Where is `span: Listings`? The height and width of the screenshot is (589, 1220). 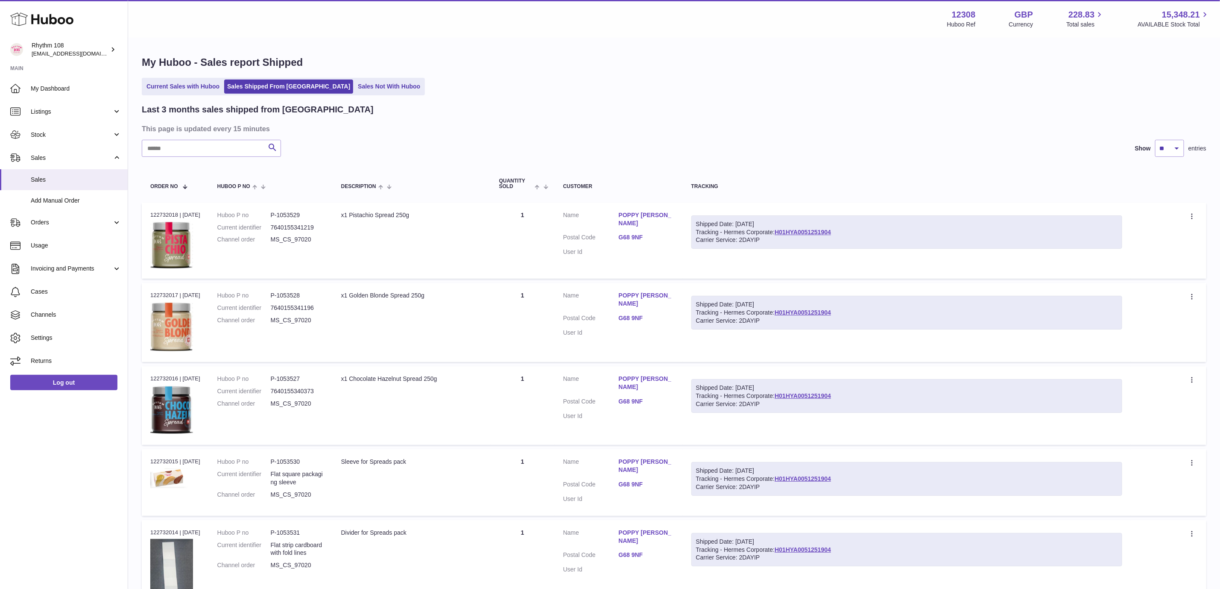 span: Listings is located at coordinates (71, 111).